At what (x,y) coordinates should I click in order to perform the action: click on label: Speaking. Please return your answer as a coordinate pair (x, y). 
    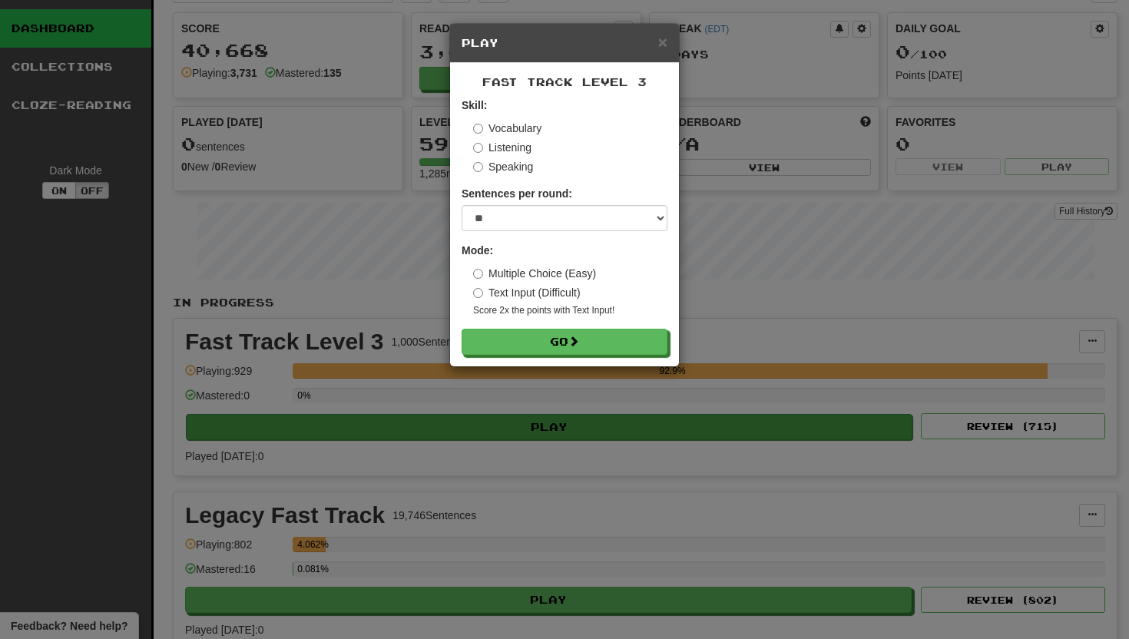
    Looking at the image, I should click on (503, 167).